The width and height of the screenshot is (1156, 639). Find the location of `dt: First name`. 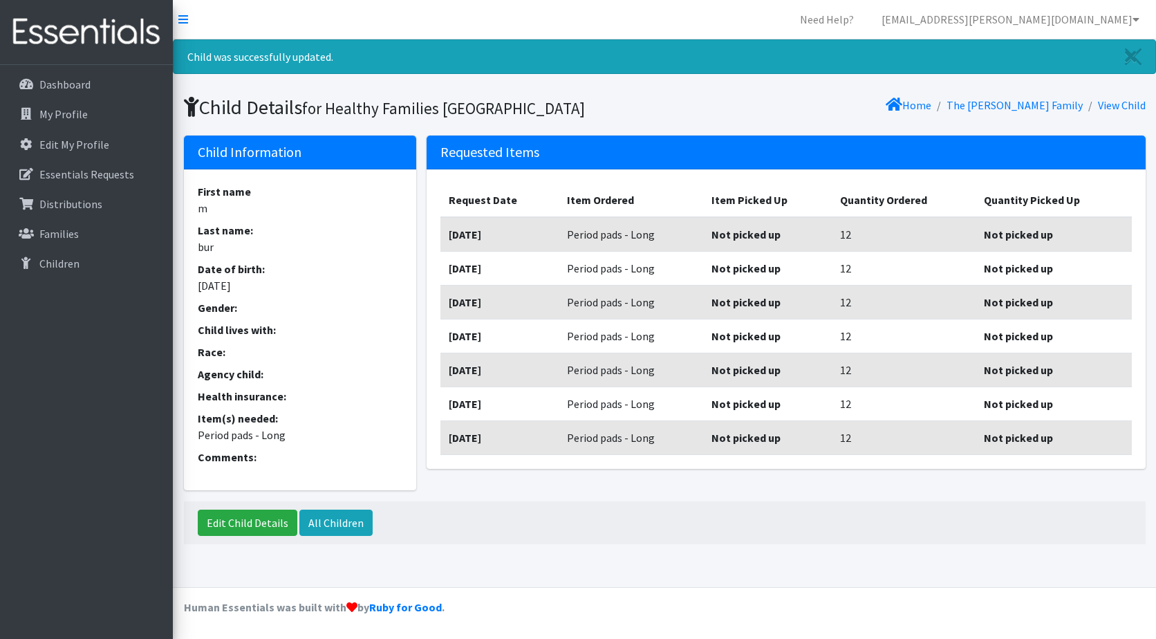

dt: First name is located at coordinates (300, 192).